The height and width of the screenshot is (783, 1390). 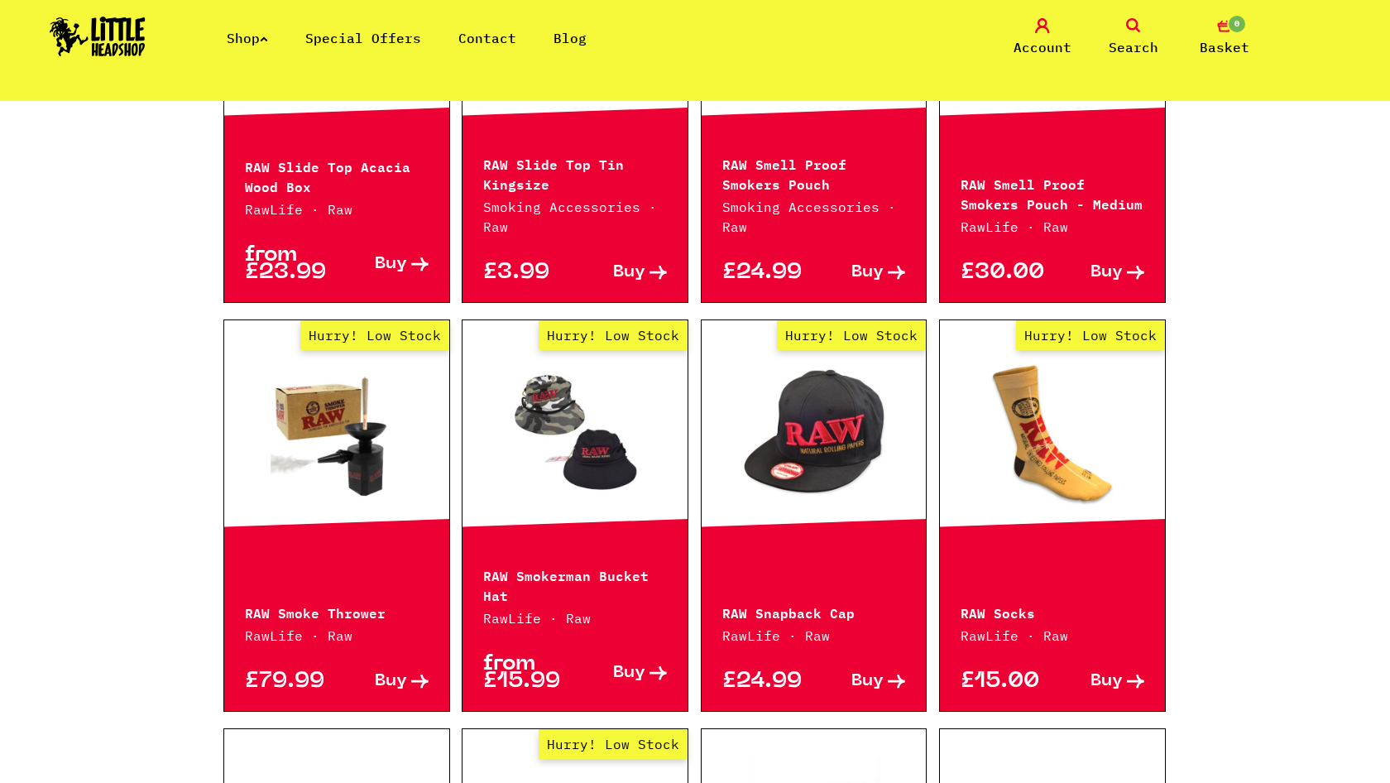 What do you see at coordinates (487, 38) in the screenshot?
I see `a: Contact` at bounding box center [487, 38].